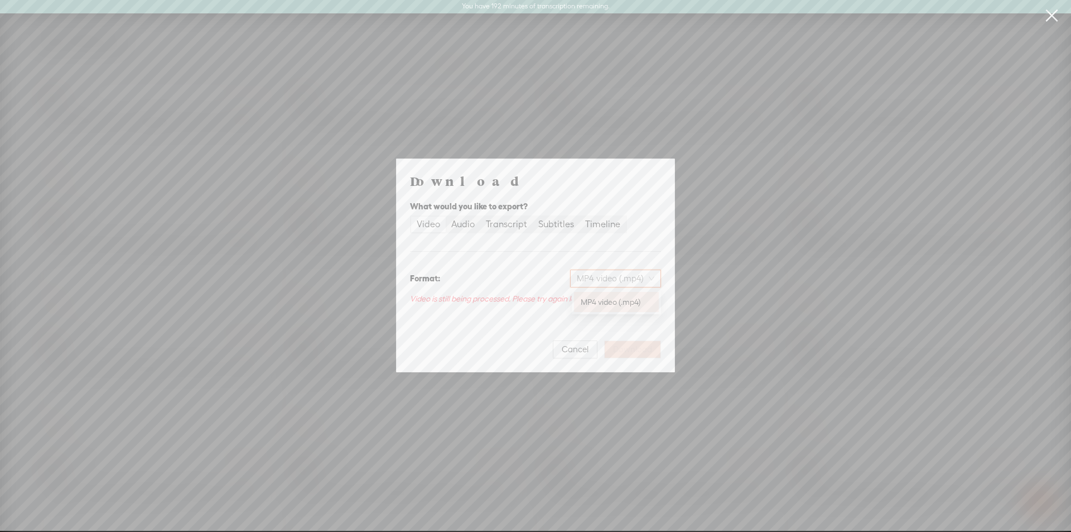 This screenshot has height=532, width=1071. Describe the element at coordinates (616, 302) in the screenshot. I see `div: MP4 video (.mp4)` at that location.